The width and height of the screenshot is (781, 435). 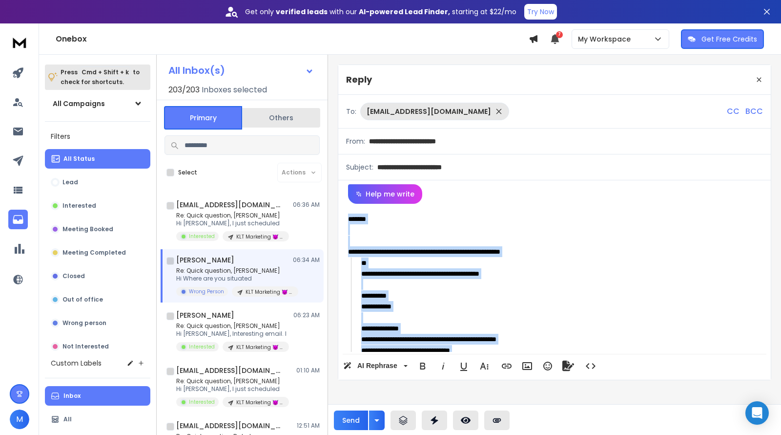 I want to click on button: Inbox, so click(x=98, y=396).